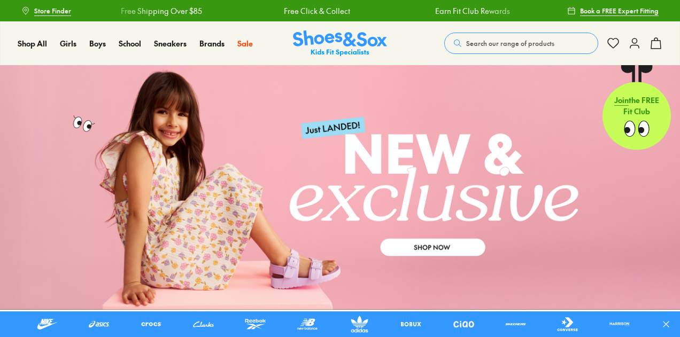  I want to click on a: School, so click(130, 43).